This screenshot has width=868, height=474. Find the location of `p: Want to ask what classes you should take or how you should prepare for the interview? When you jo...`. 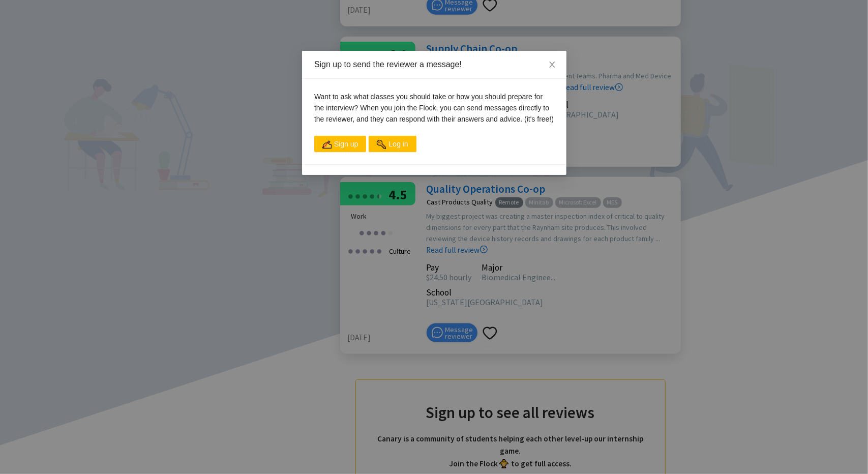

p: Want to ask what classes you should take or how you should prepare for the interview? When you jo... is located at coordinates (434, 108).